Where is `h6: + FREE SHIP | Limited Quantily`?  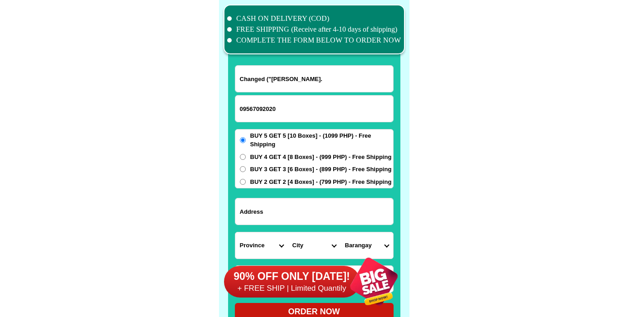 h6: + FREE SHIP | Limited Quantily is located at coordinates (292, 289).